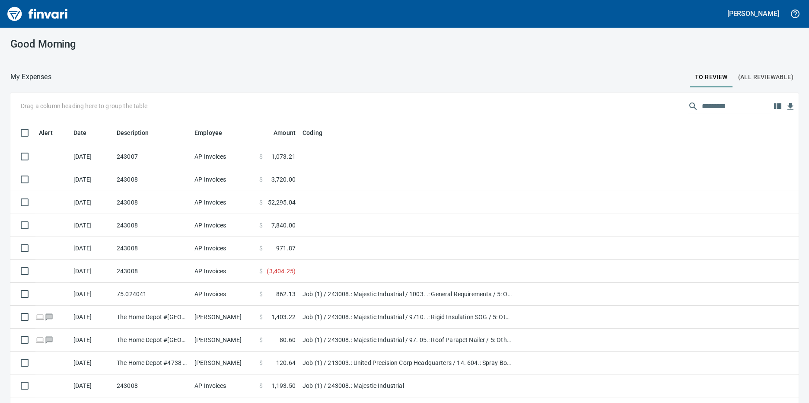 This screenshot has height=403, width=809. What do you see at coordinates (282, 202) in the screenshot?
I see `span: 52,295.04` at bounding box center [282, 202].